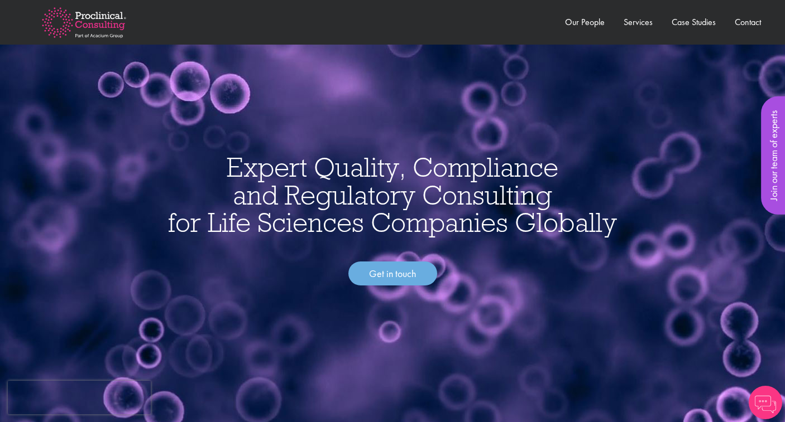 The width and height of the screenshot is (785, 422). What do you see at coordinates (638, 22) in the screenshot?
I see `a: Services` at bounding box center [638, 22].